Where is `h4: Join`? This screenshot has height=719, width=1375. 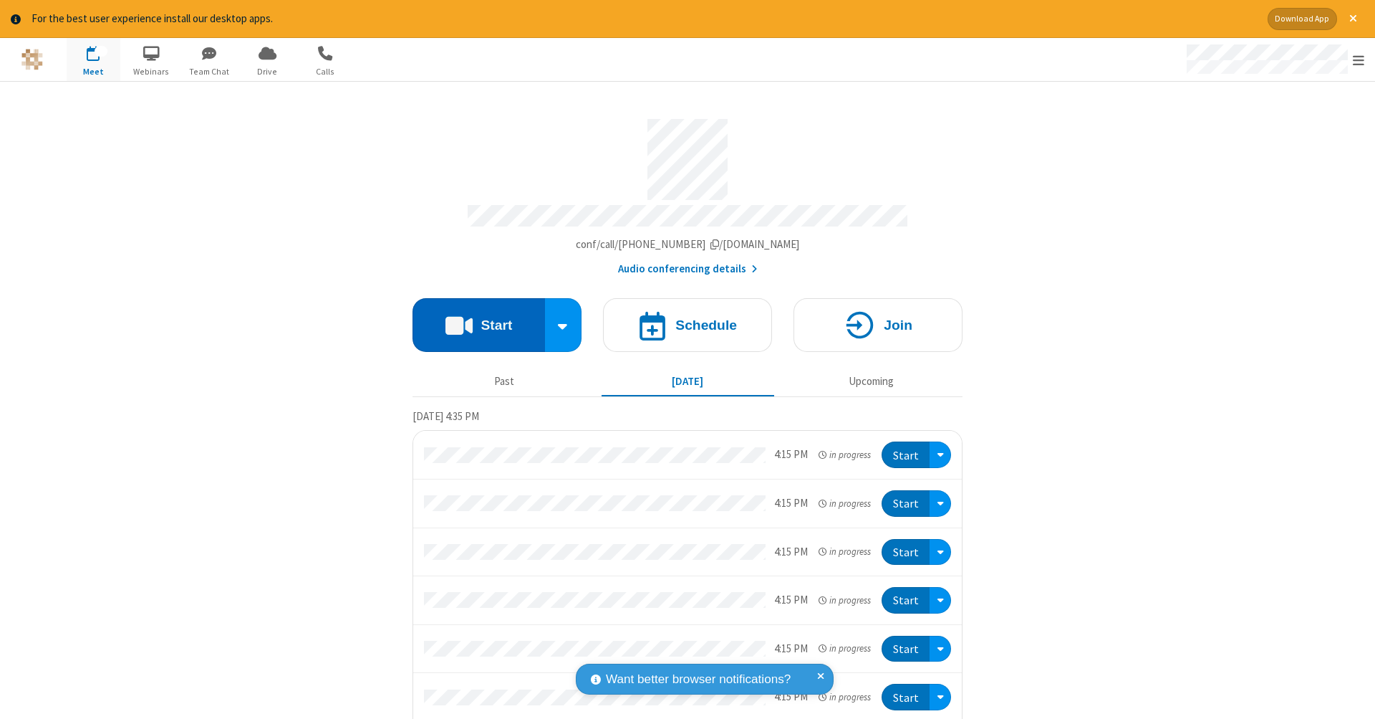
h4: Join is located at coordinates (898, 325).